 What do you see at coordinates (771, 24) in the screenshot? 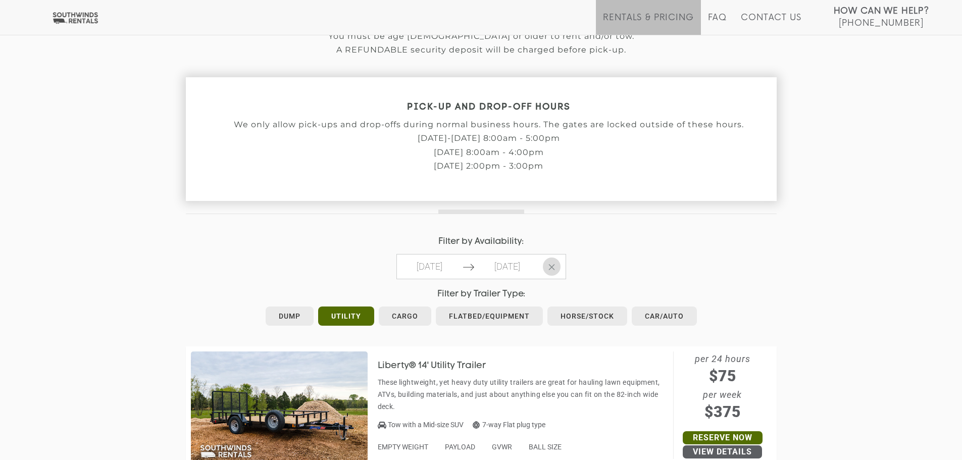
I see `a: Contact Us` at bounding box center [771, 24].